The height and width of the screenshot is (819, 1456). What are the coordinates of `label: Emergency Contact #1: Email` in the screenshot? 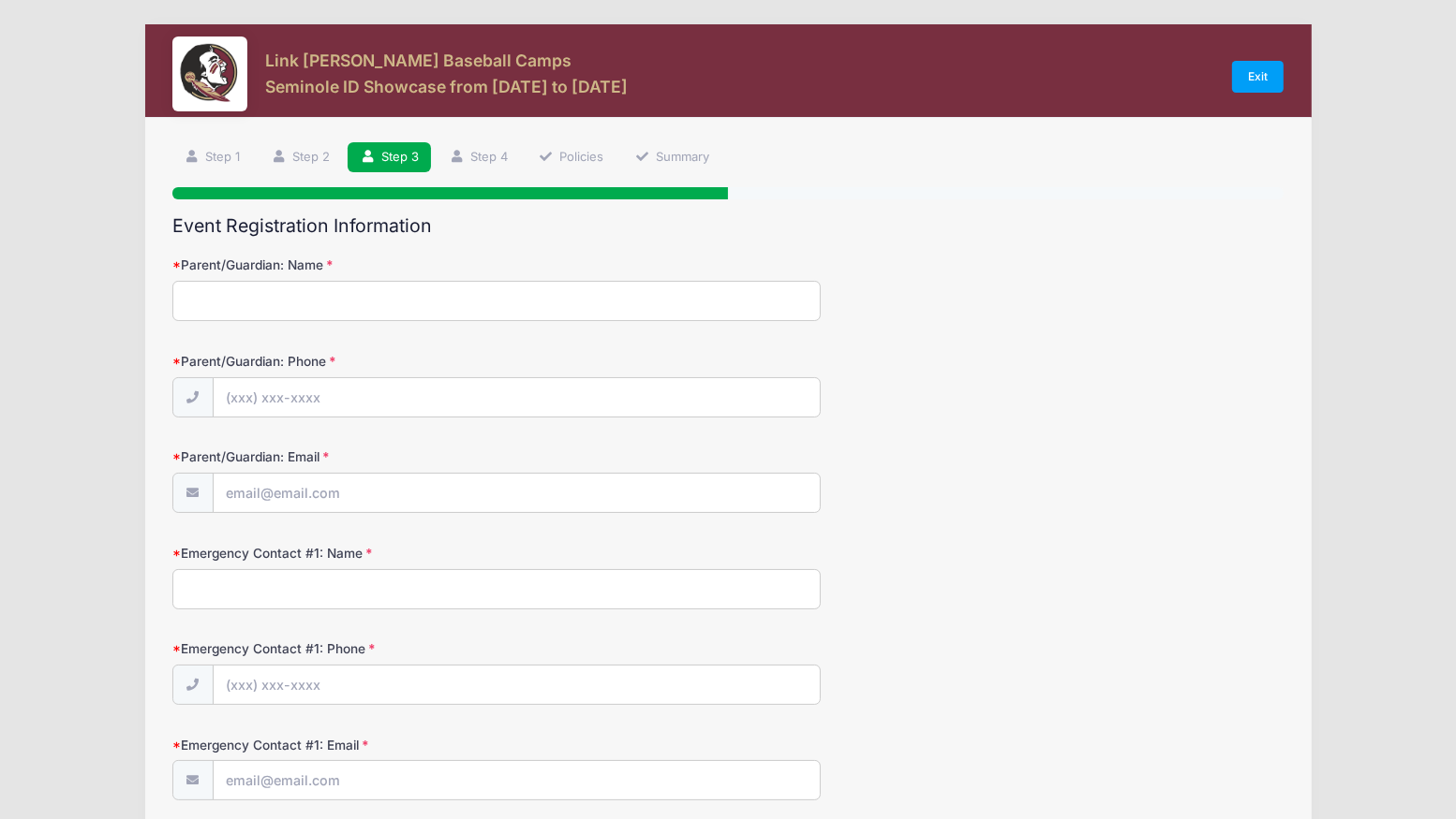 It's located at (358, 745).